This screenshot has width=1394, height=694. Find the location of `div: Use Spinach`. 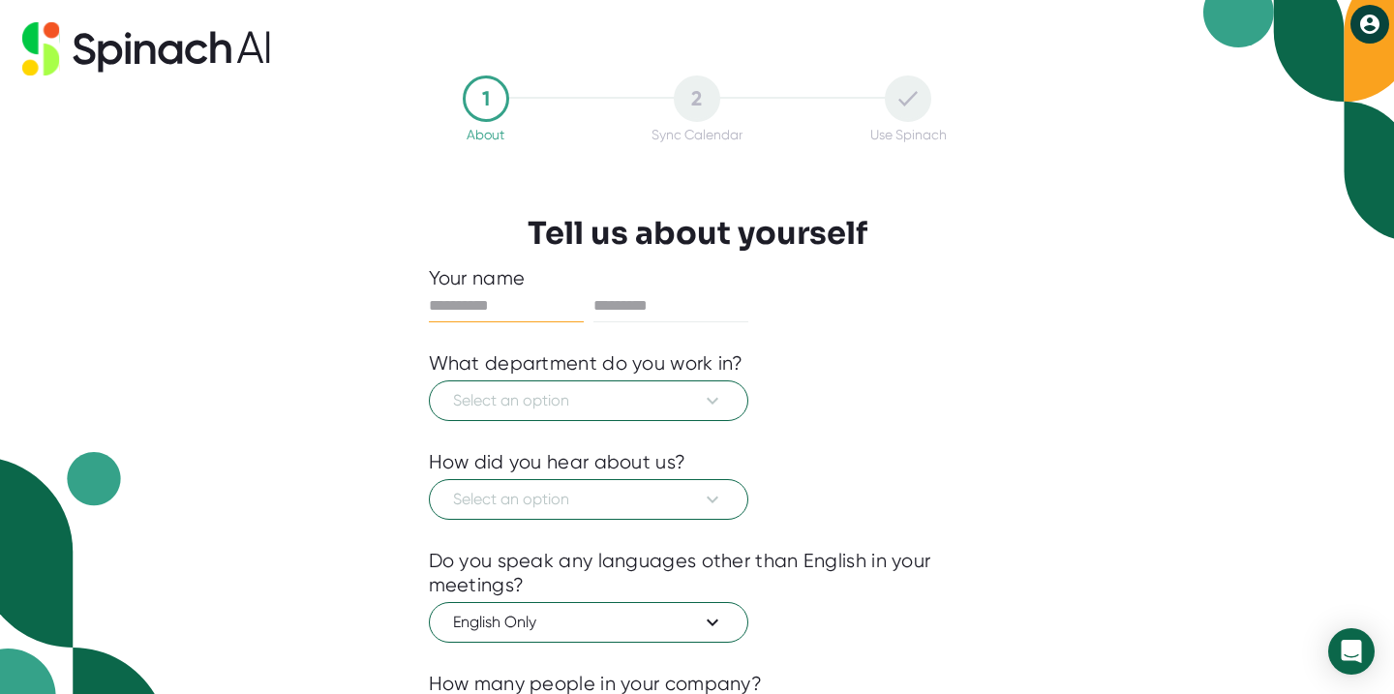

div: Use Spinach is located at coordinates (908, 135).